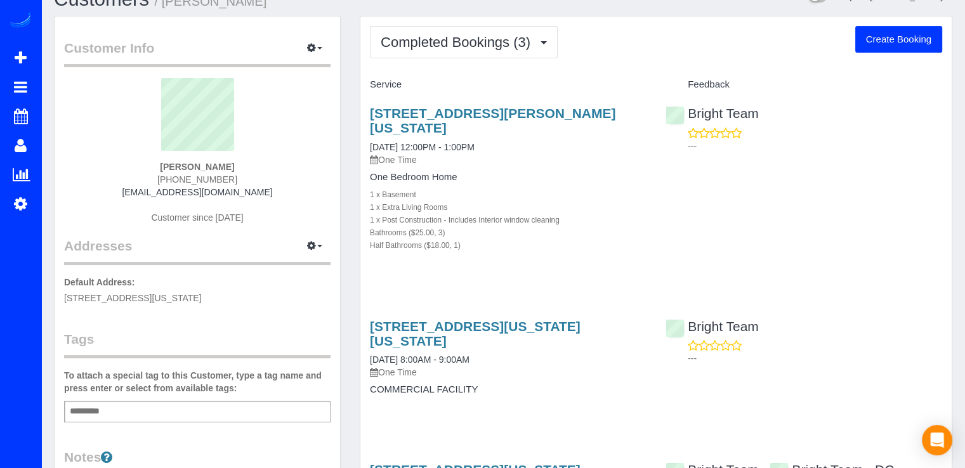  Describe the element at coordinates (508, 390) in the screenshot. I see `h4: COMMERCIAL FACILITY` at that location.